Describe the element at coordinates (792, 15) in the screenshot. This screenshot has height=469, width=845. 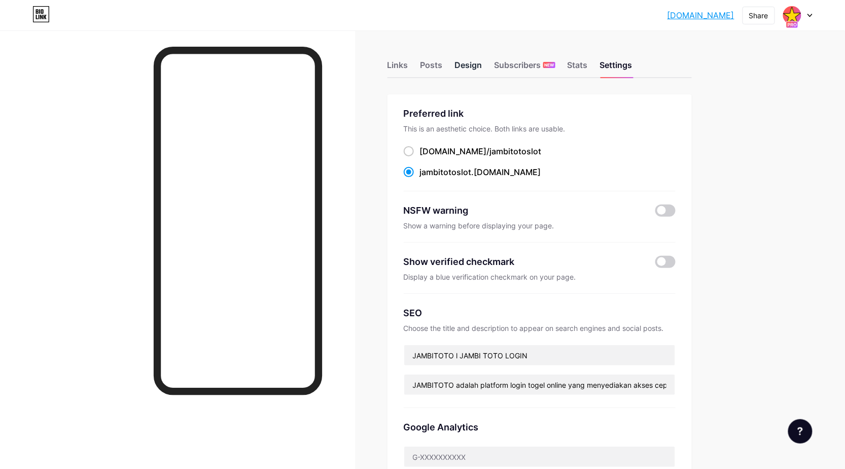
I see `img: Tolengg` at that location.